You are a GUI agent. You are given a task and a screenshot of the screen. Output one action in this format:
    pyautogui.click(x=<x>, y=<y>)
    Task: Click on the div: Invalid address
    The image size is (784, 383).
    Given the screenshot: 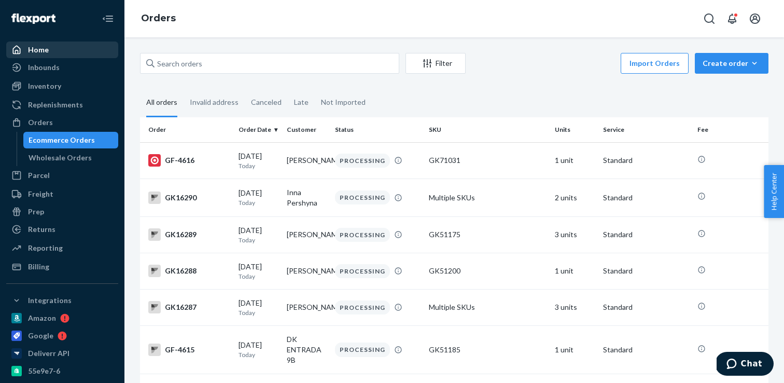 What is the action you would take?
    pyautogui.click(x=214, y=102)
    